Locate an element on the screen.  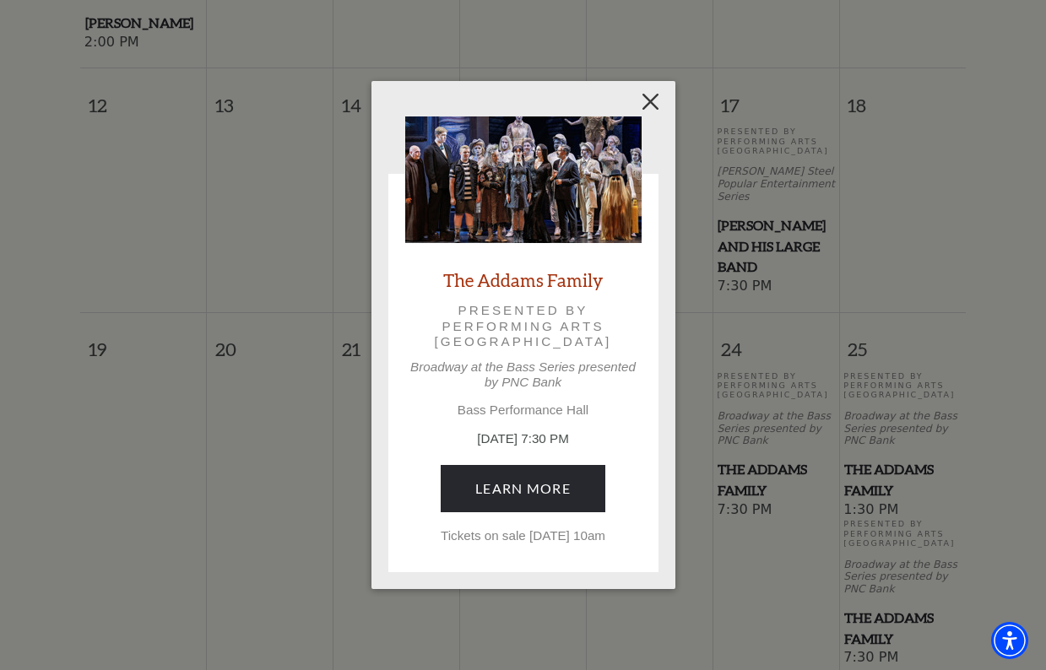
p: Bass Performance Hall is located at coordinates (523, 410).